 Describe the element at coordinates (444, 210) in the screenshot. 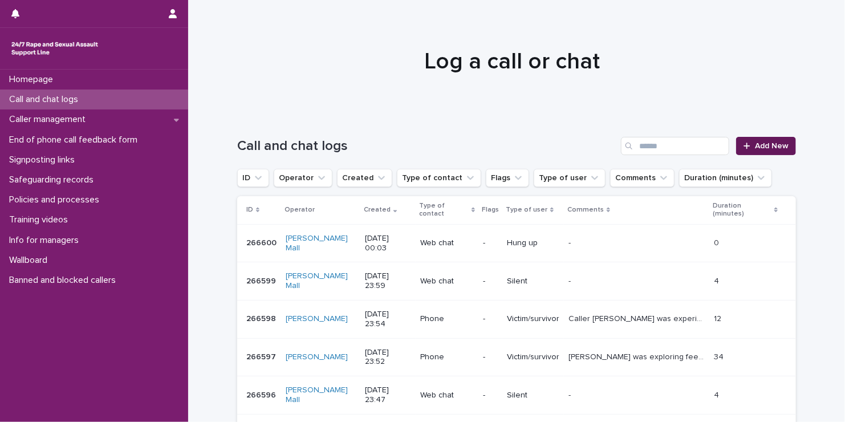

I see `p: Type of contact` at that location.